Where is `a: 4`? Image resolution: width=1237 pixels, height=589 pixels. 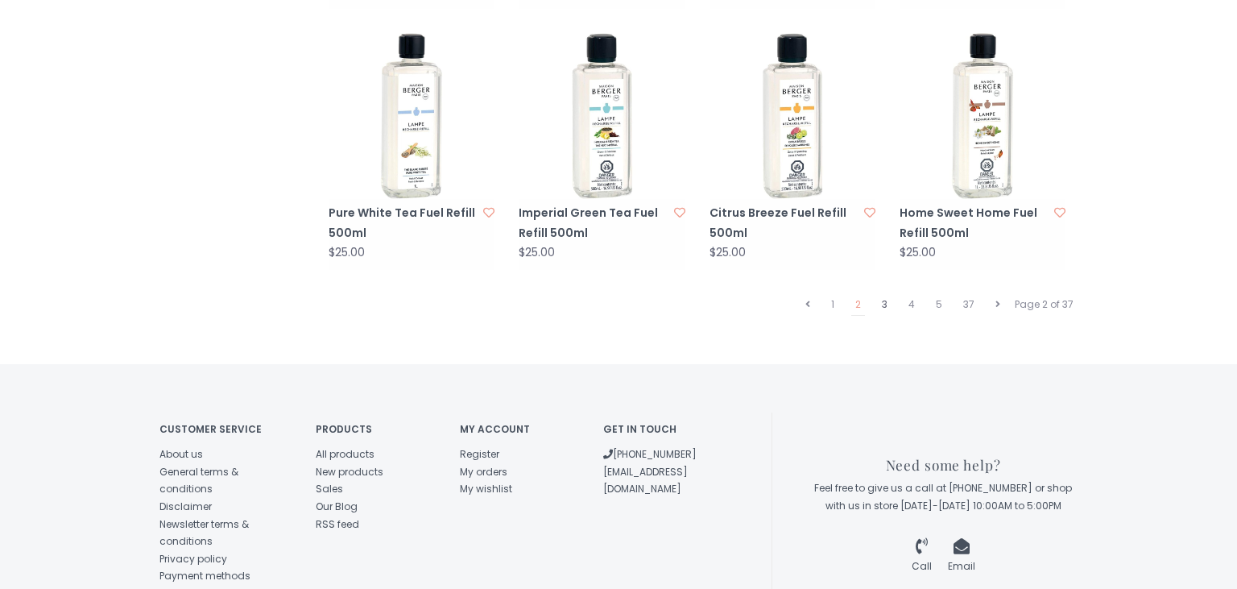
a: 4 is located at coordinates (912, 304).